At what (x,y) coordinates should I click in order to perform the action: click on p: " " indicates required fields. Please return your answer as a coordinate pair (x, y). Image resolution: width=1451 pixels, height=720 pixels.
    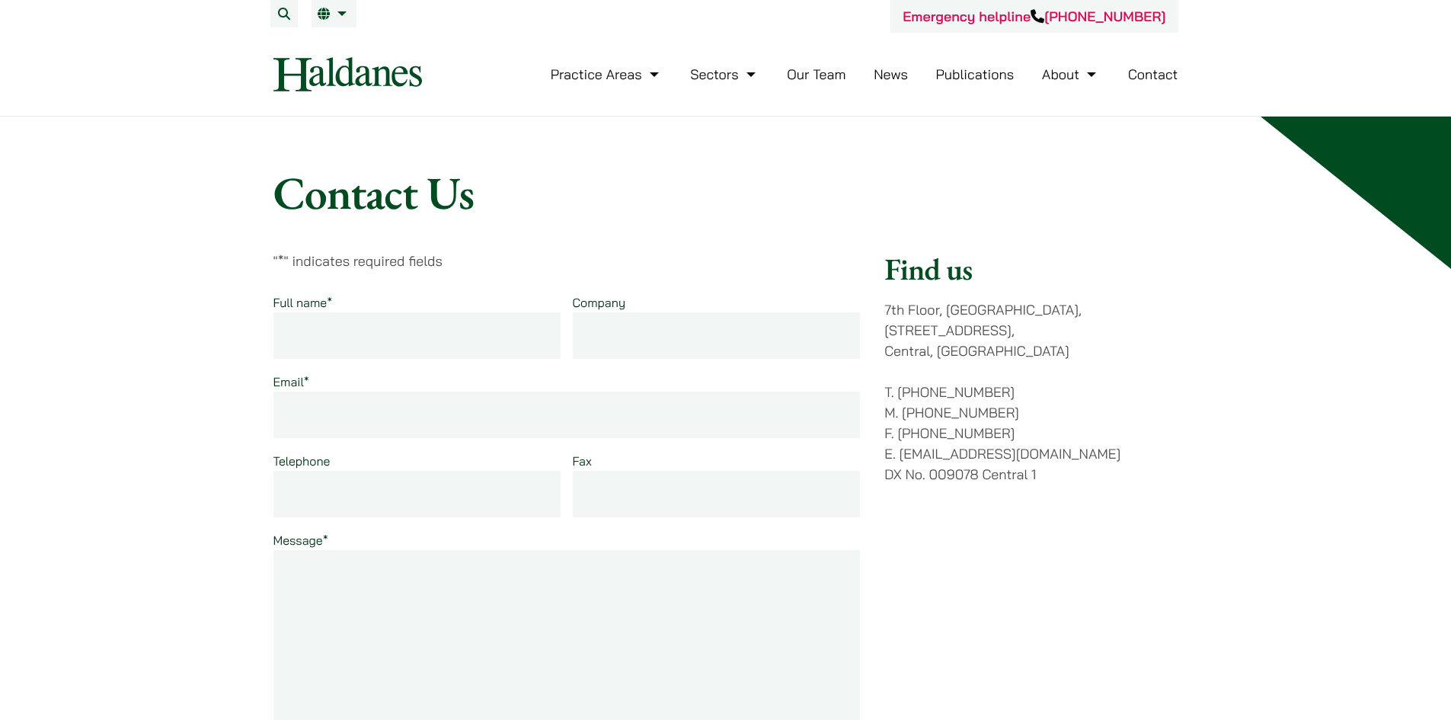
    Looking at the image, I should click on (567, 260).